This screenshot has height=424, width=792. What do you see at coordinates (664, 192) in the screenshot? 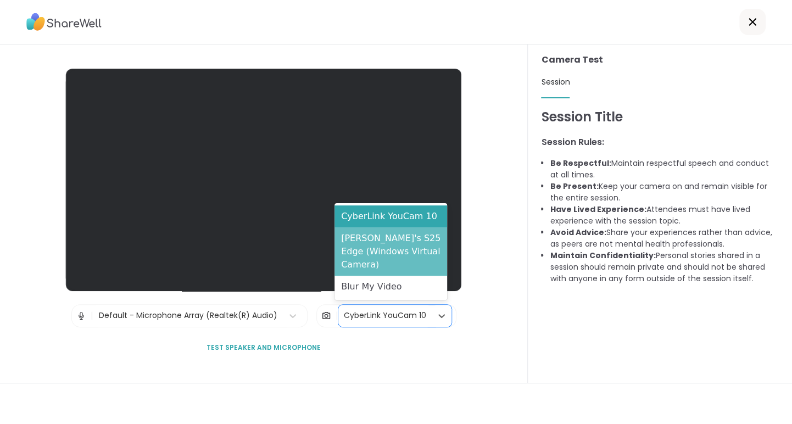
I see `li: Keep your camera on and remain visible for the entire session.` at bounding box center [664, 192].